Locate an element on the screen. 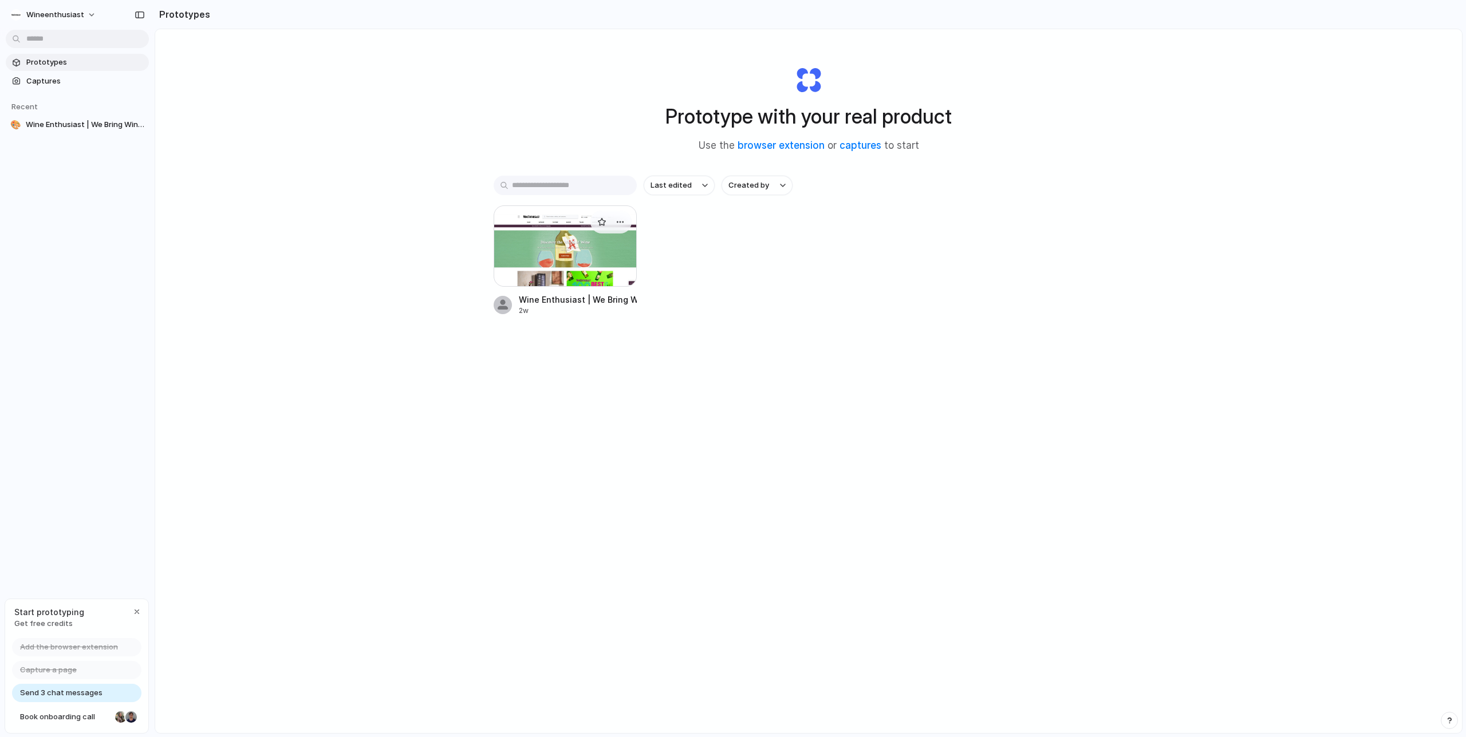 This screenshot has width=1466, height=737. span: Start prototyping is located at coordinates (49, 612).